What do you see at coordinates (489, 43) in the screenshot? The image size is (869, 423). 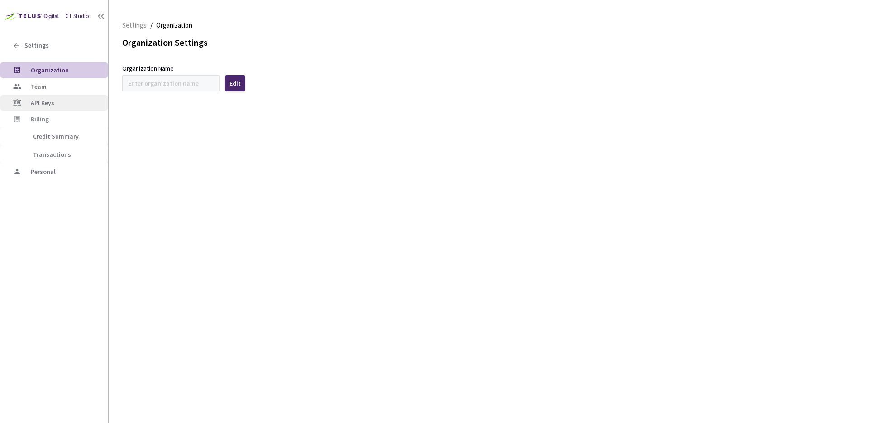 I see `div: Organization Settings` at bounding box center [489, 43].